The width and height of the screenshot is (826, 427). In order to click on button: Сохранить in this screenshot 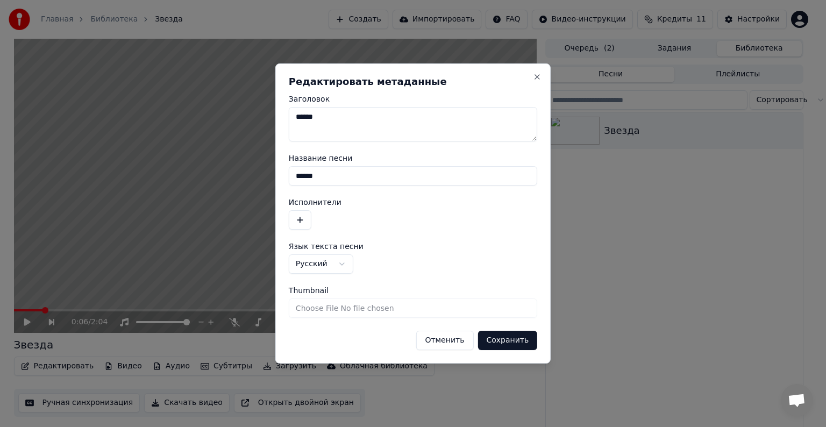, I will do `click(507, 340)`.